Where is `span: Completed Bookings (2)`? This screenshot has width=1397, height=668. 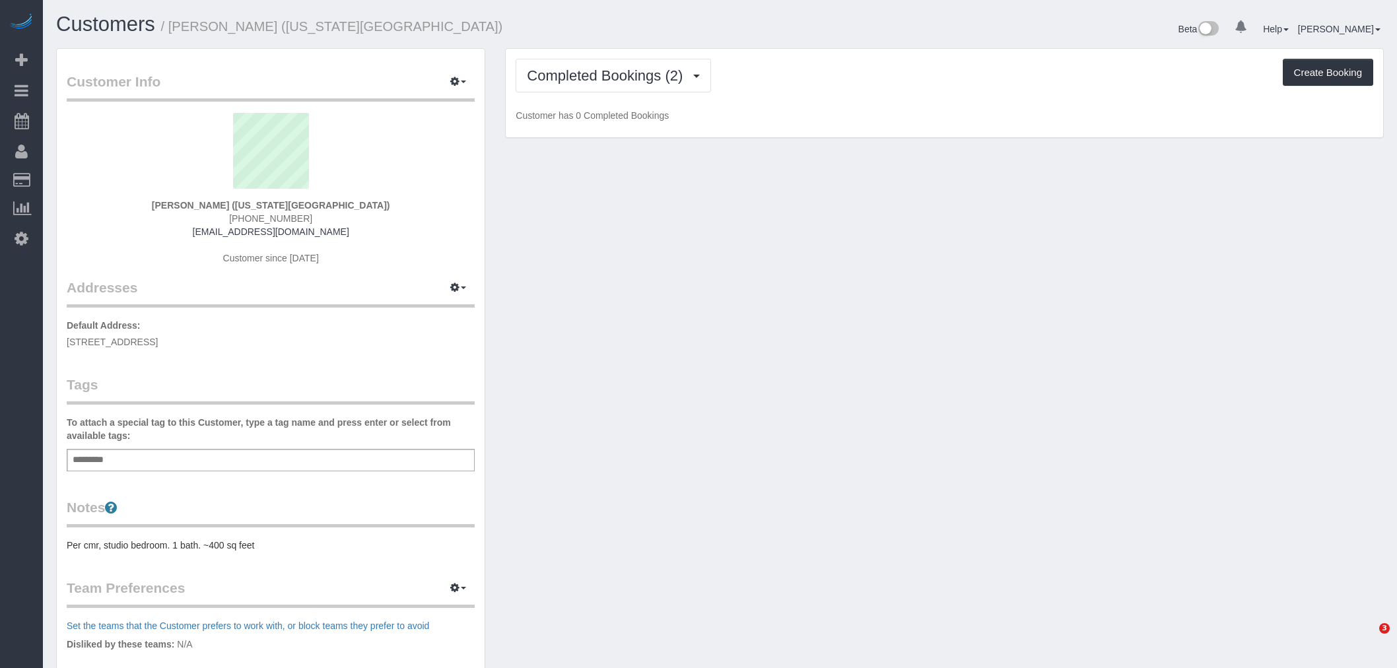
span: Completed Bookings (2) is located at coordinates (608, 75).